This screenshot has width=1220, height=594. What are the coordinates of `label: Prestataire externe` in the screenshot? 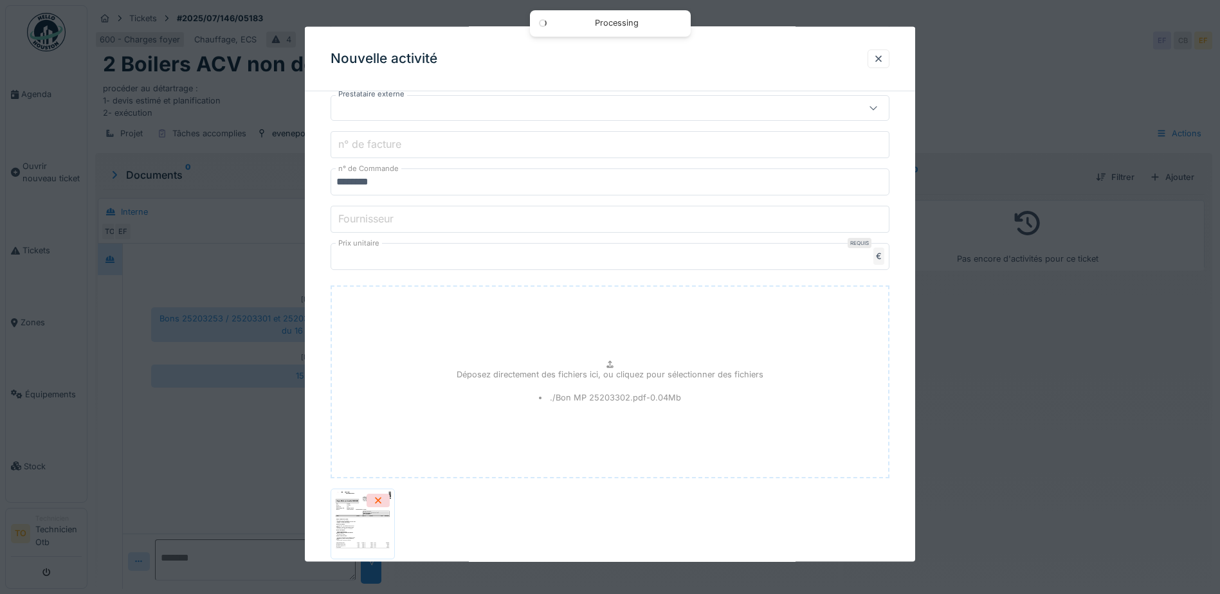 It's located at (371, 94).